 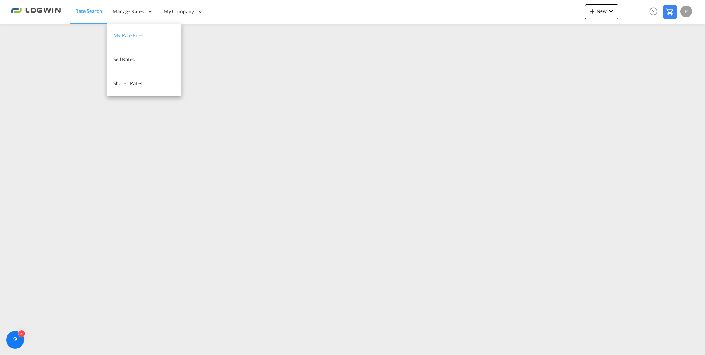 I want to click on md-icon: icon-chevron-down, so click(x=611, y=11).